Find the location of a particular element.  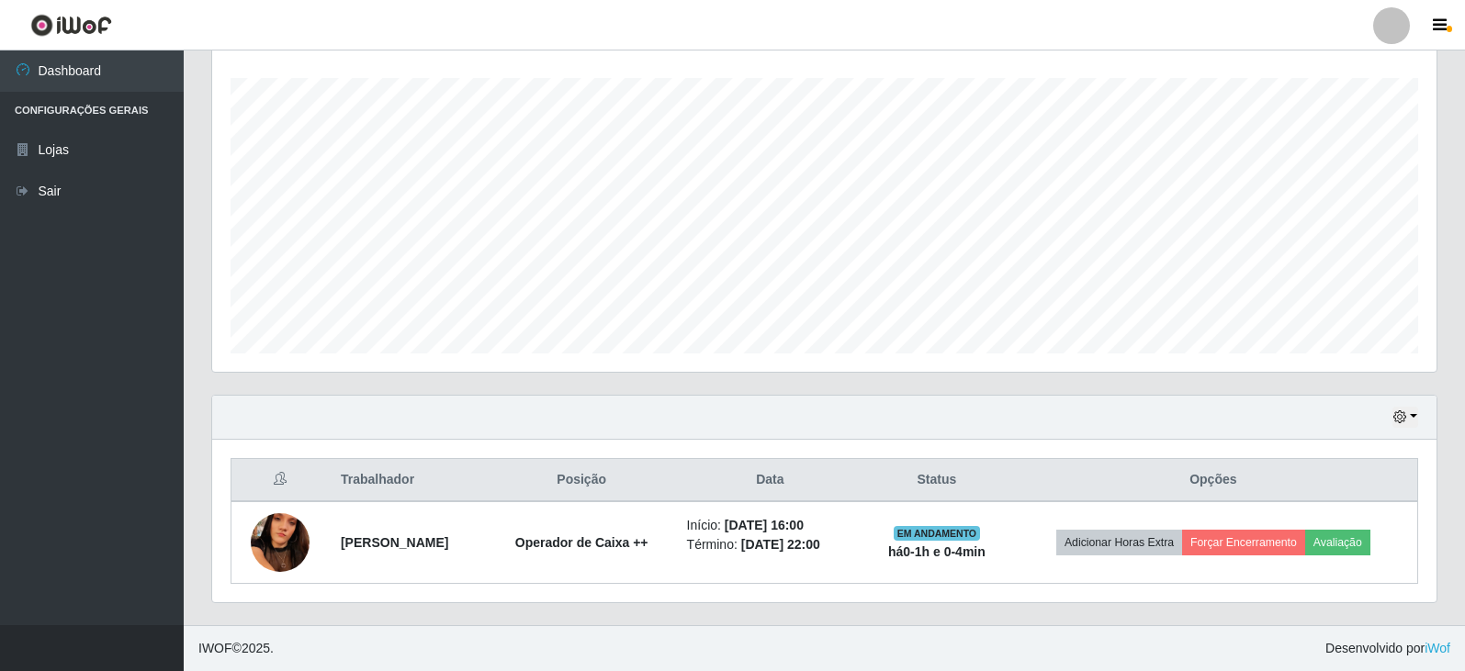

button: Adicionar Horas Extra is located at coordinates (1119, 543).